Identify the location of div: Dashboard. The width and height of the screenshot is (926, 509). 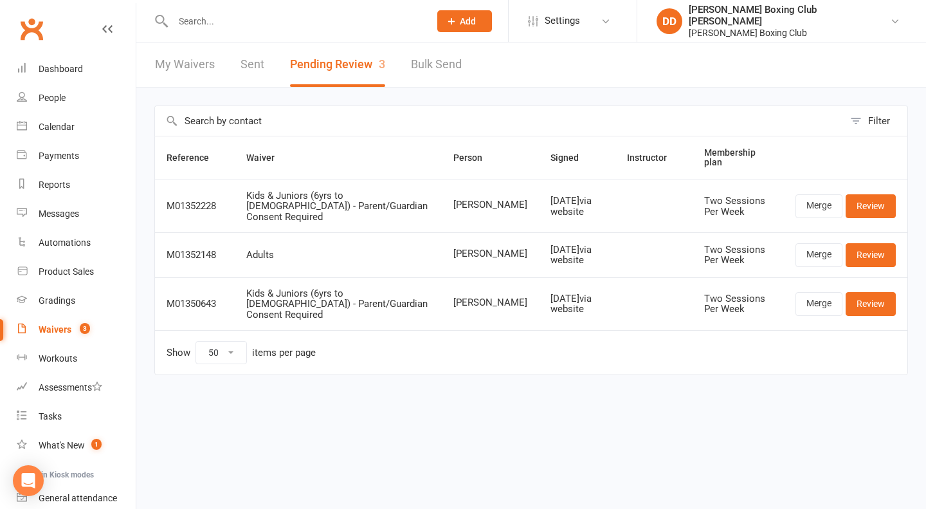
(60, 69).